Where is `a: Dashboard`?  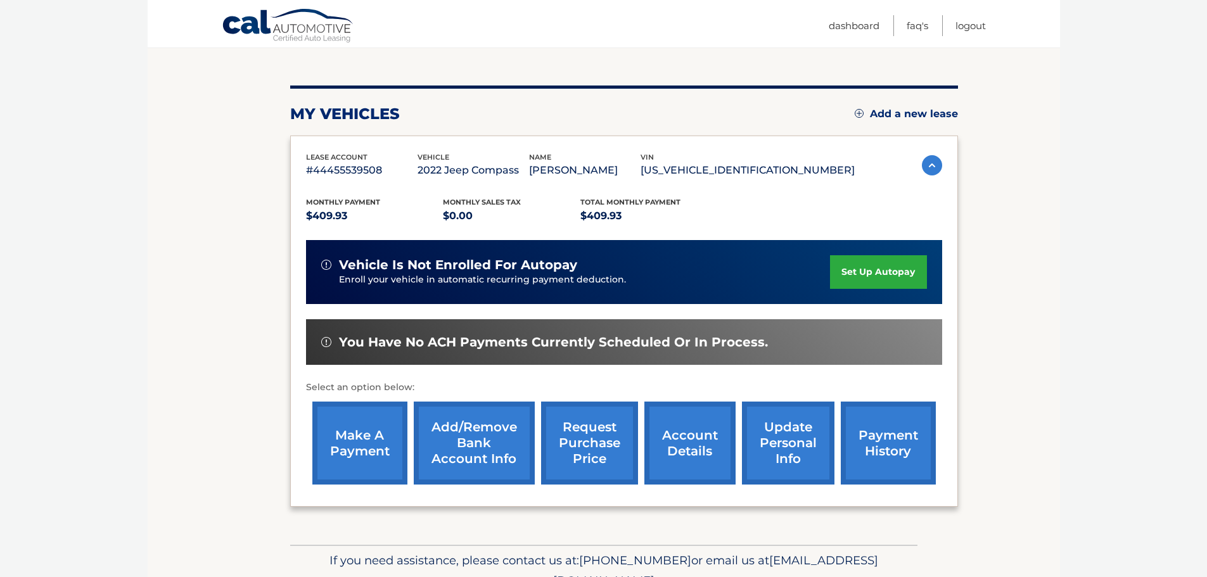
a: Dashboard is located at coordinates (854, 25).